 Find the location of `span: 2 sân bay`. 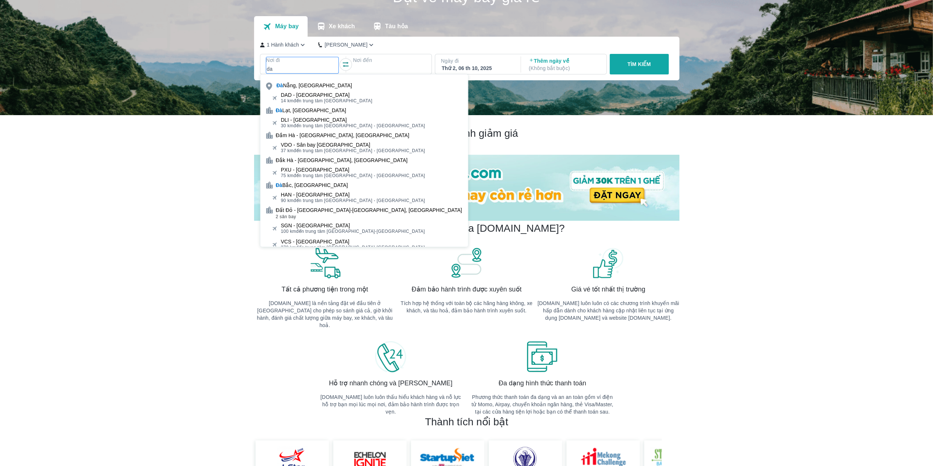

span: 2 sân bay is located at coordinates (369, 217).